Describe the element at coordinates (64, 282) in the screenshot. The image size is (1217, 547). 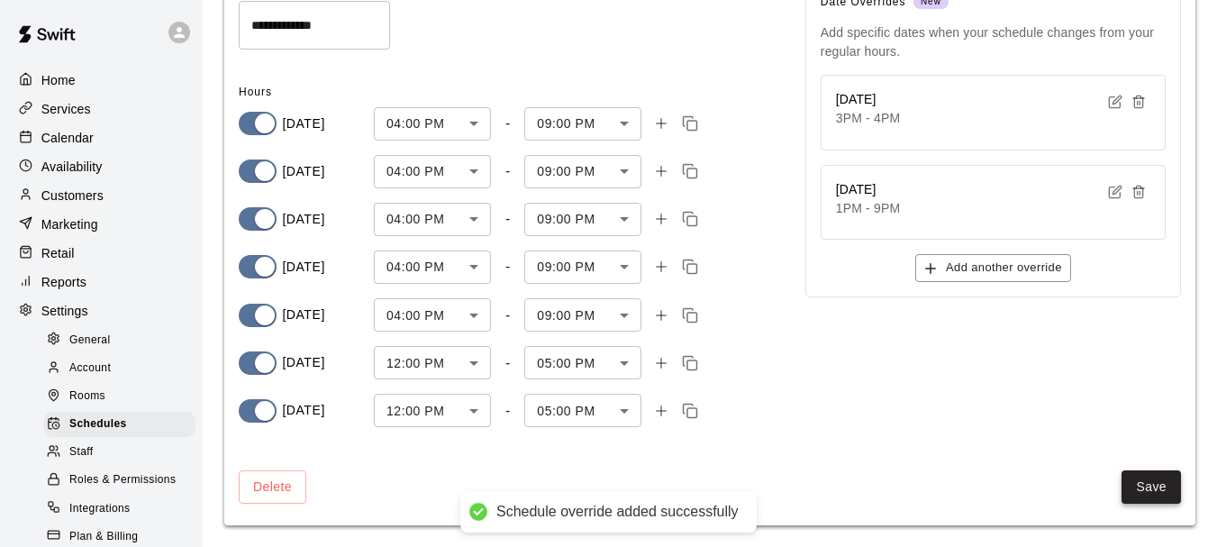
I see `p: Reports` at that location.